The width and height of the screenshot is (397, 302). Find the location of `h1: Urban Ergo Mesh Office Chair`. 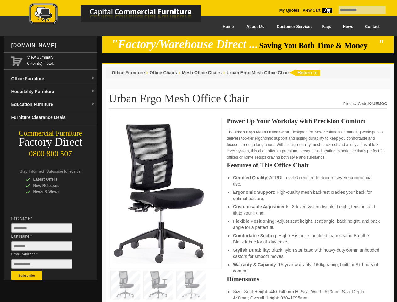

h1: Urban Ergo Mesh Office Chair is located at coordinates (248, 100).